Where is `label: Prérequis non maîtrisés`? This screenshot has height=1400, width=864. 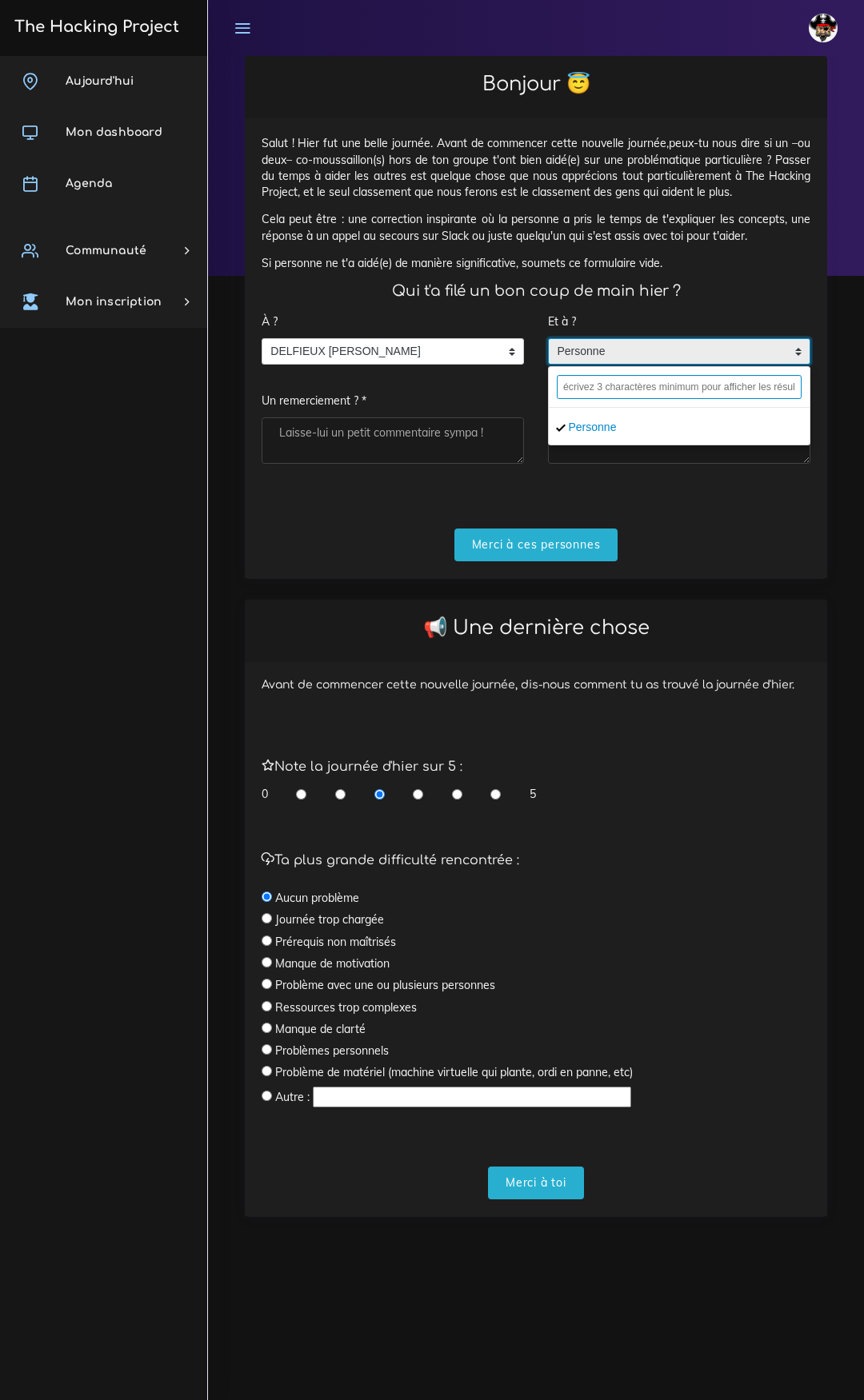
label: Prérequis non maîtrisés is located at coordinates (335, 942).